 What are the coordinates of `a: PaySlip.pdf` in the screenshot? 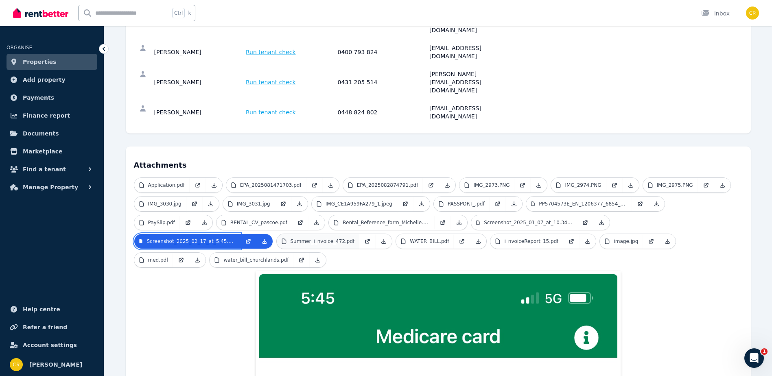 It's located at (157, 223).